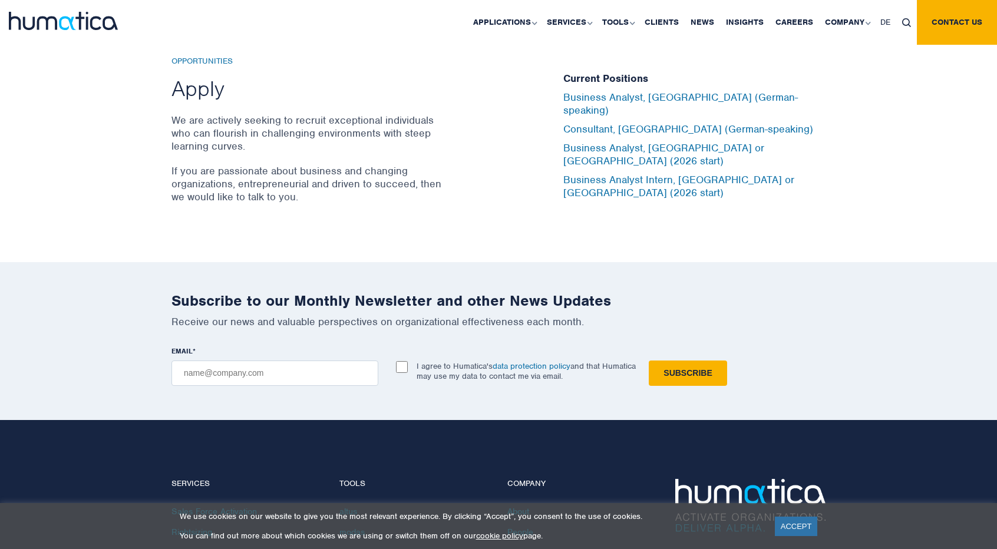  I want to click on p: You can find out more about which cookies we are using or switch them off on our page., so click(470, 536).